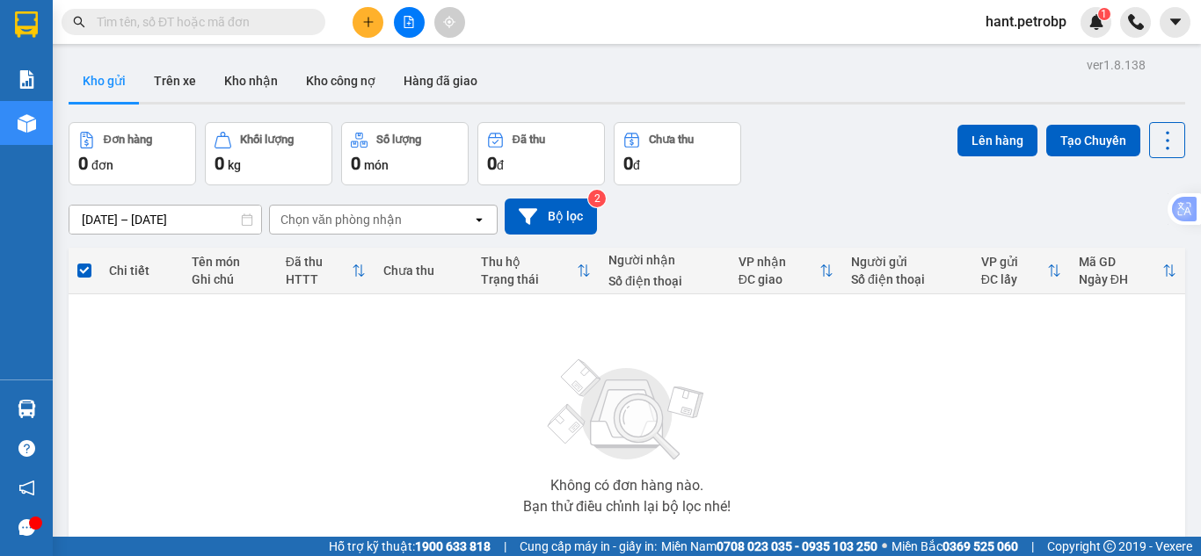 The width and height of the screenshot is (1201, 556). What do you see at coordinates (980, 547) in the screenshot?
I see `strong: 0369 525 060` at bounding box center [980, 547].